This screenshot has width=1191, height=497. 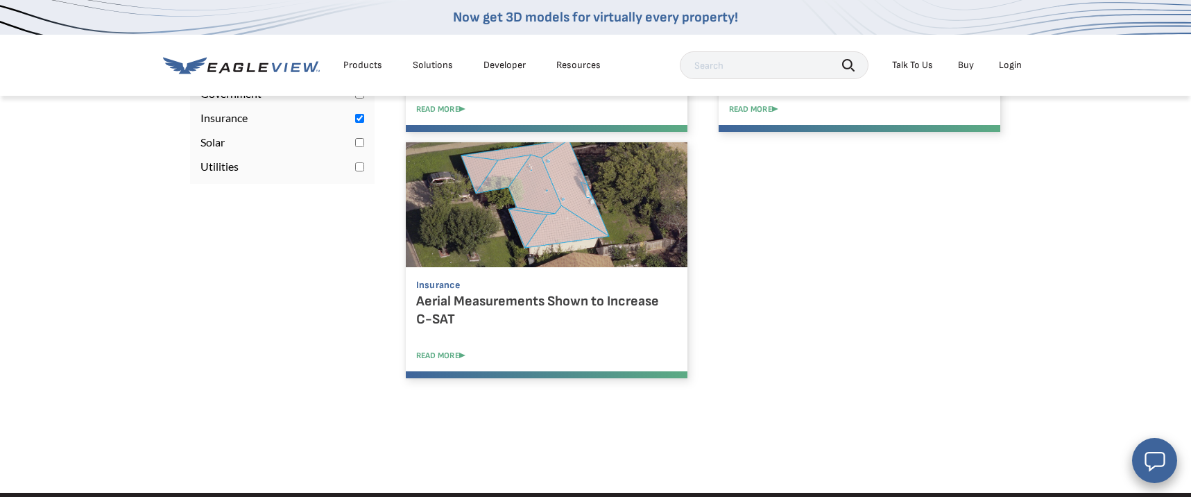 What do you see at coordinates (282, 142) in the screenshot?
I see `label: Solar` at bounding box center [282, 142].